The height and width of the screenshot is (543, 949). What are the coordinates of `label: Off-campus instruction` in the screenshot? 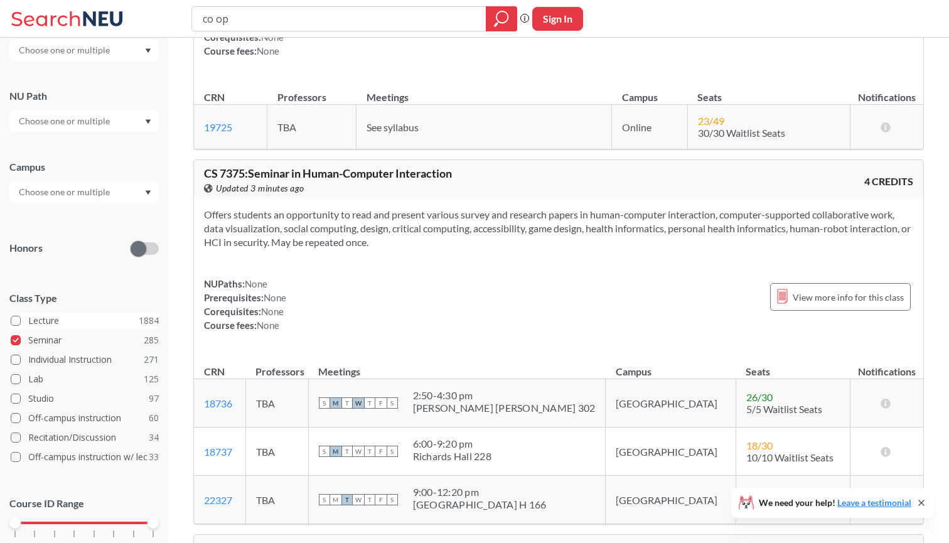 It's located at (85, 418).